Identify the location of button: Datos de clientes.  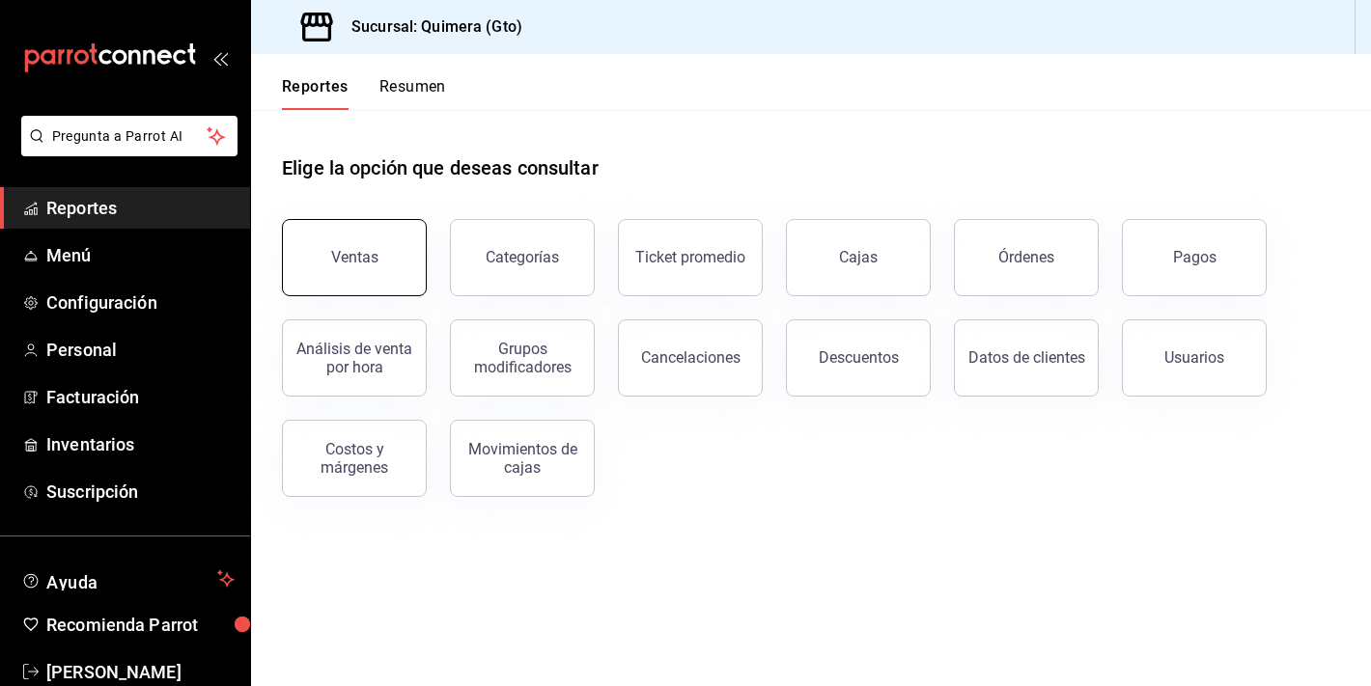
(1026, 358).